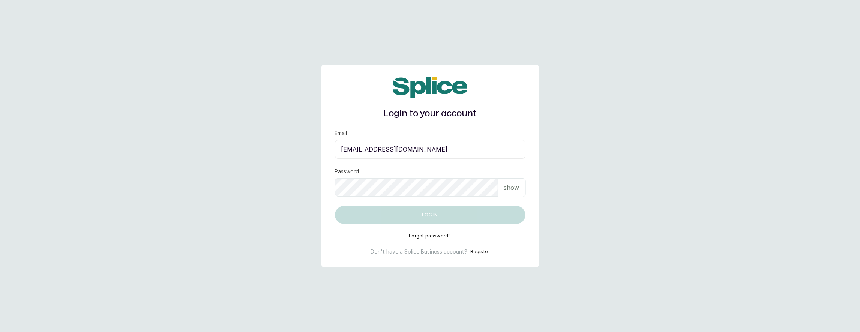 This screenshot has height=332, width=860. Describe the element at coordinates (347, 171) in the screenshot. I see `label: Password` at that location.